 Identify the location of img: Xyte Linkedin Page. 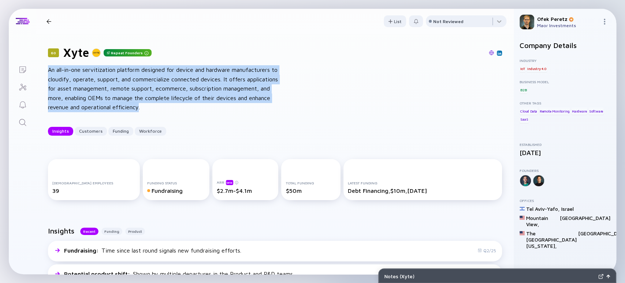
(499, 53).